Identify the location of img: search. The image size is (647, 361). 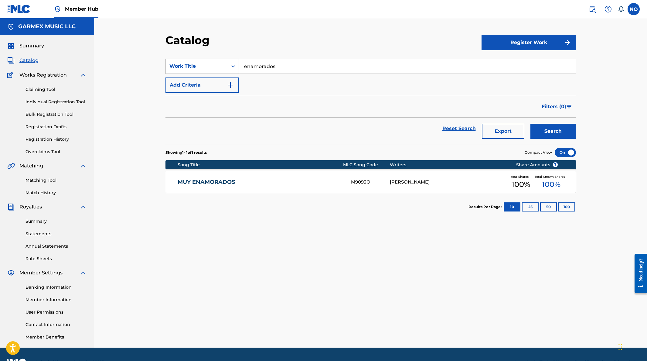
(593, 9).